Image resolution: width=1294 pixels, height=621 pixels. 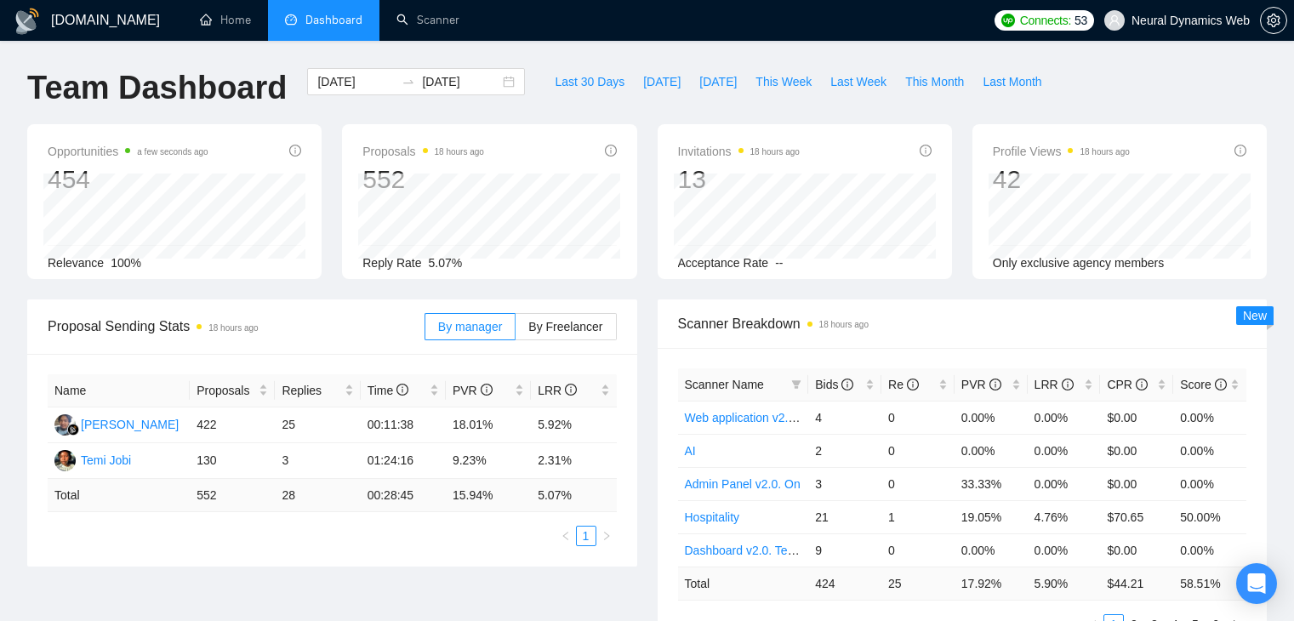 I want to click on td: 1, so click(x=918, y=516).